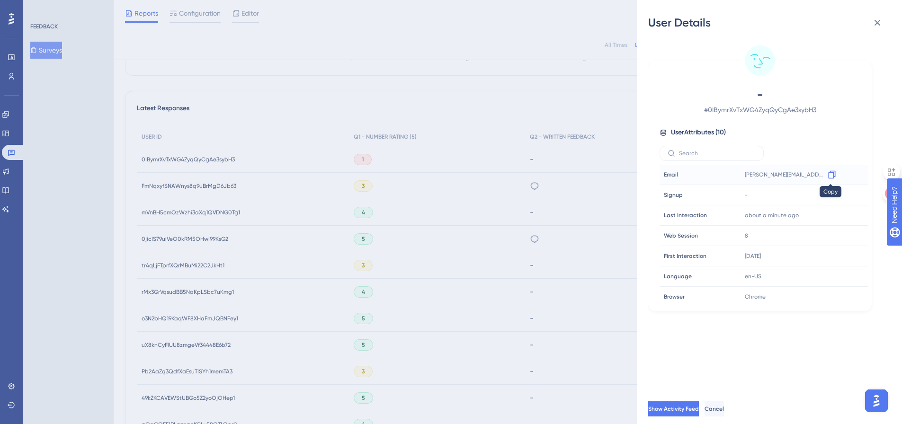 The height and width of the screenshot is (424, 902). I want to click on input: Search, so click(717, 153).